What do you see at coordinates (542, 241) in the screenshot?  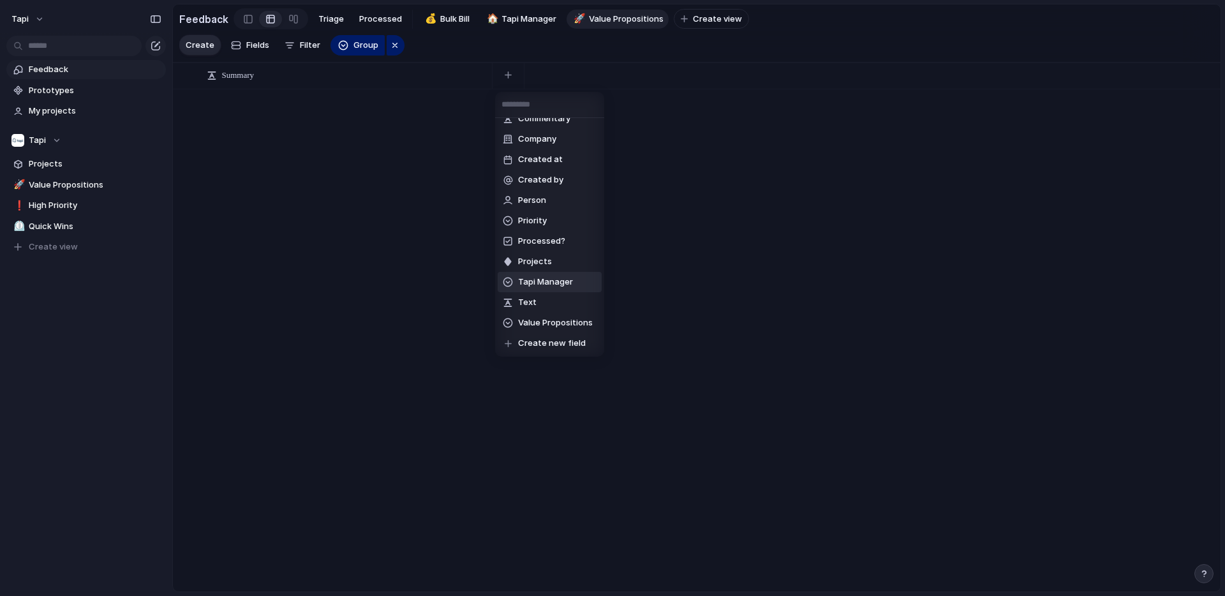 I see `span: Processed?` at bounding box center [542, 241].